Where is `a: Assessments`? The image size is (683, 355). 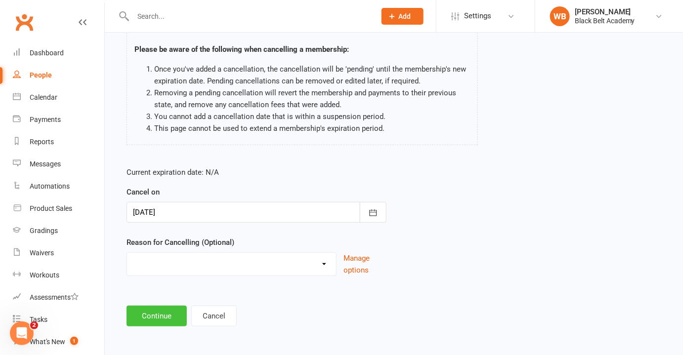 a: Assessments is located at coordinates (58, 297).